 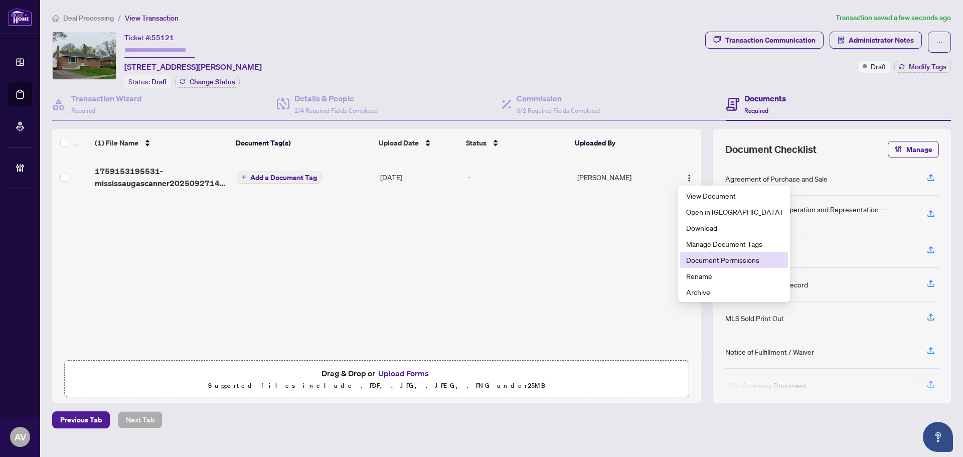 What do you see at coordinates (377, 373) in the screenshot?
I see `span: Drag & Drop or` at bounding box center [377, 373].